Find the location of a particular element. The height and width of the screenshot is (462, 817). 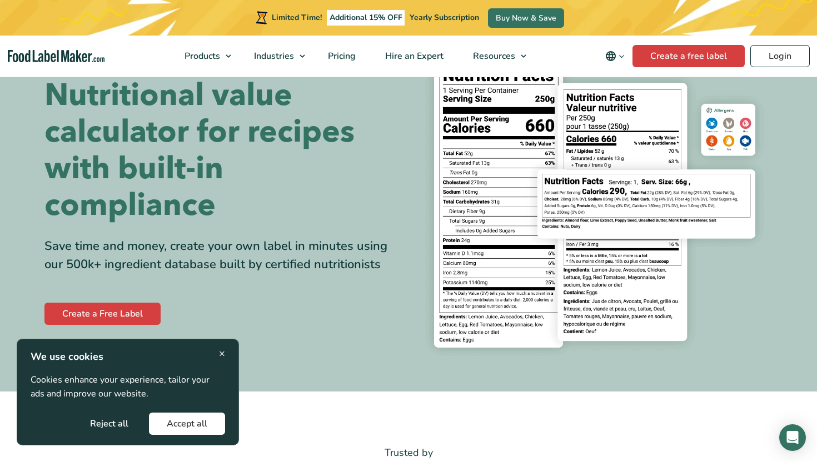

span: Products is located at coordinates (201, 56).